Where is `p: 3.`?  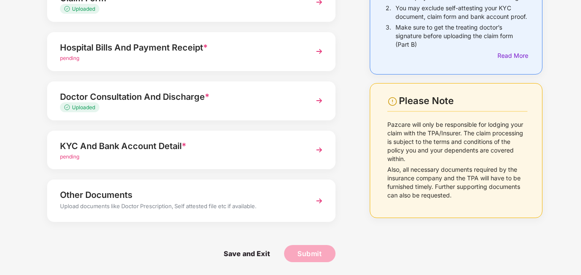
p: 3. is located at coordinates (388, 36).